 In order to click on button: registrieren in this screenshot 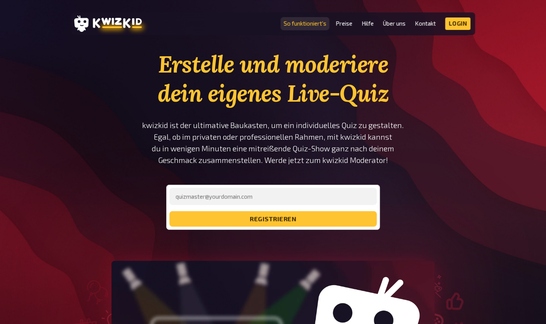, I will do `click(273, 219)`.